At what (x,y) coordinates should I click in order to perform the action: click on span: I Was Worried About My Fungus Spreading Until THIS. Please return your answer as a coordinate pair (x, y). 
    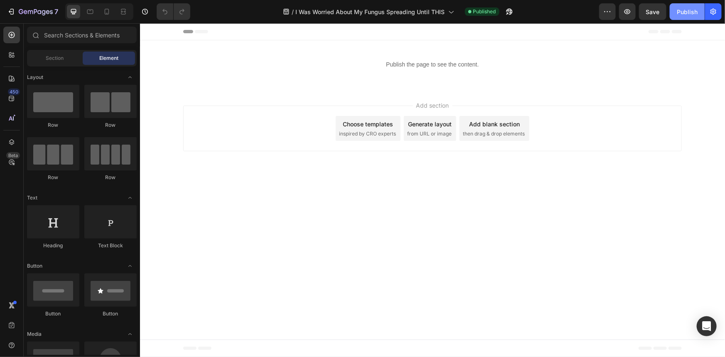
    Looking at the image, I should click on (370, 12).